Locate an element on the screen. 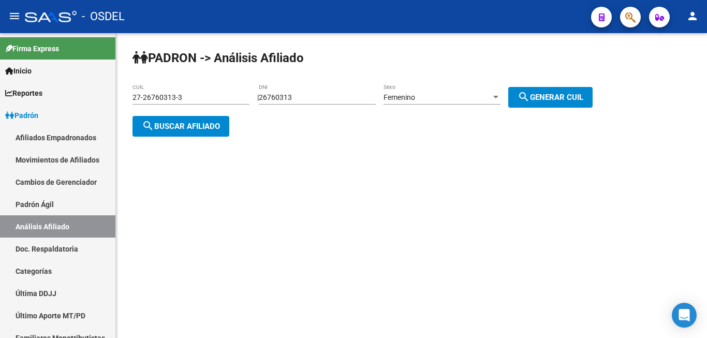  mat-icon: person is located at coordinates (693, 16).